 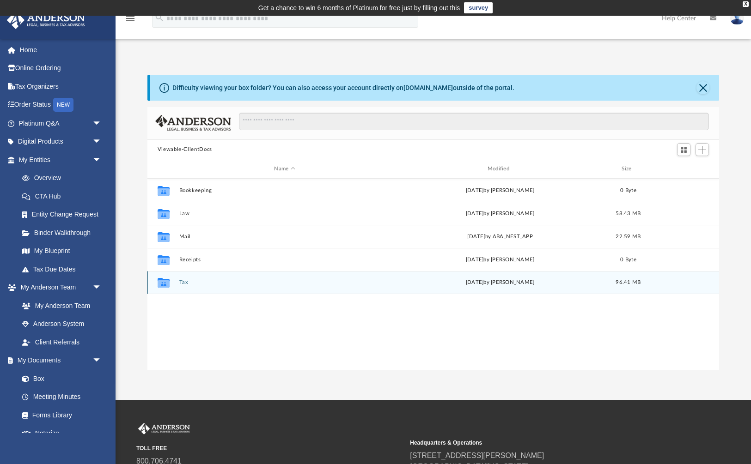 I want to click on a: Online Ordering, so click(x=61, y=68).